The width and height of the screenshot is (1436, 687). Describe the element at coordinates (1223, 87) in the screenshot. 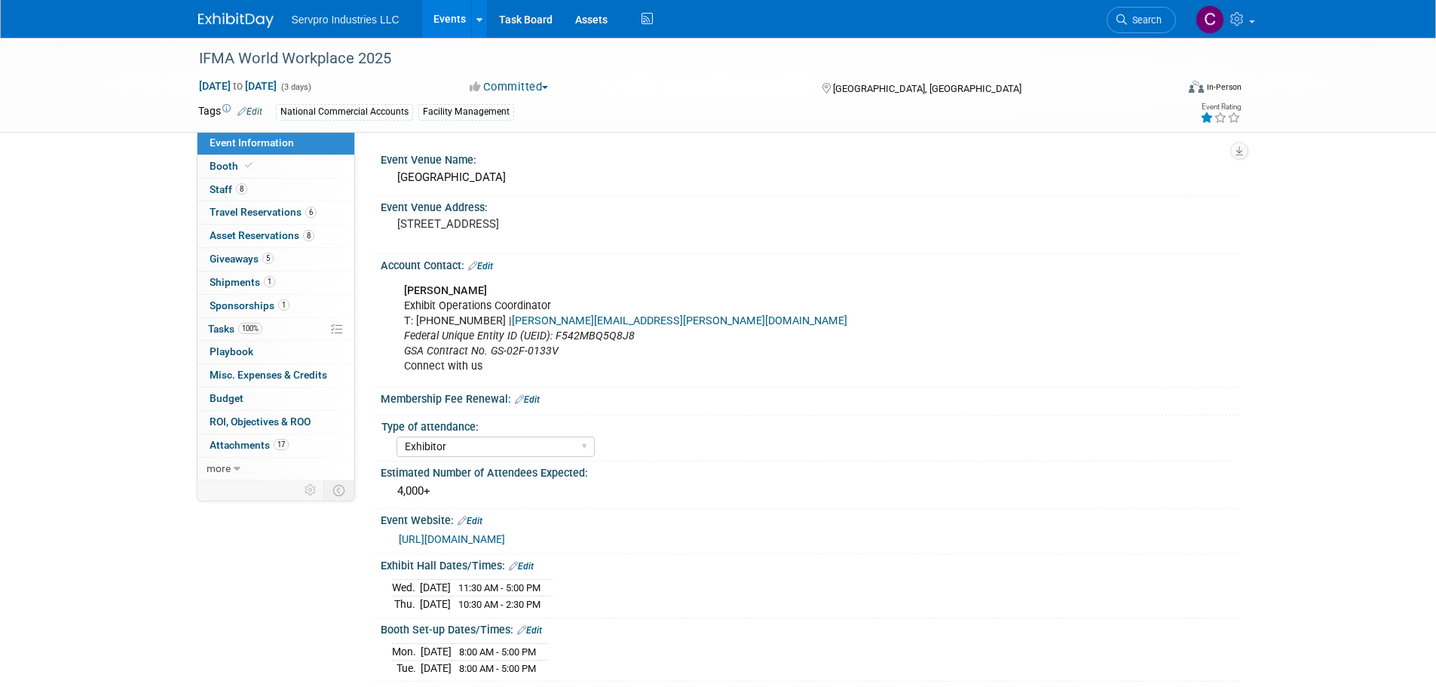

I see `div: In-Person` at that location.